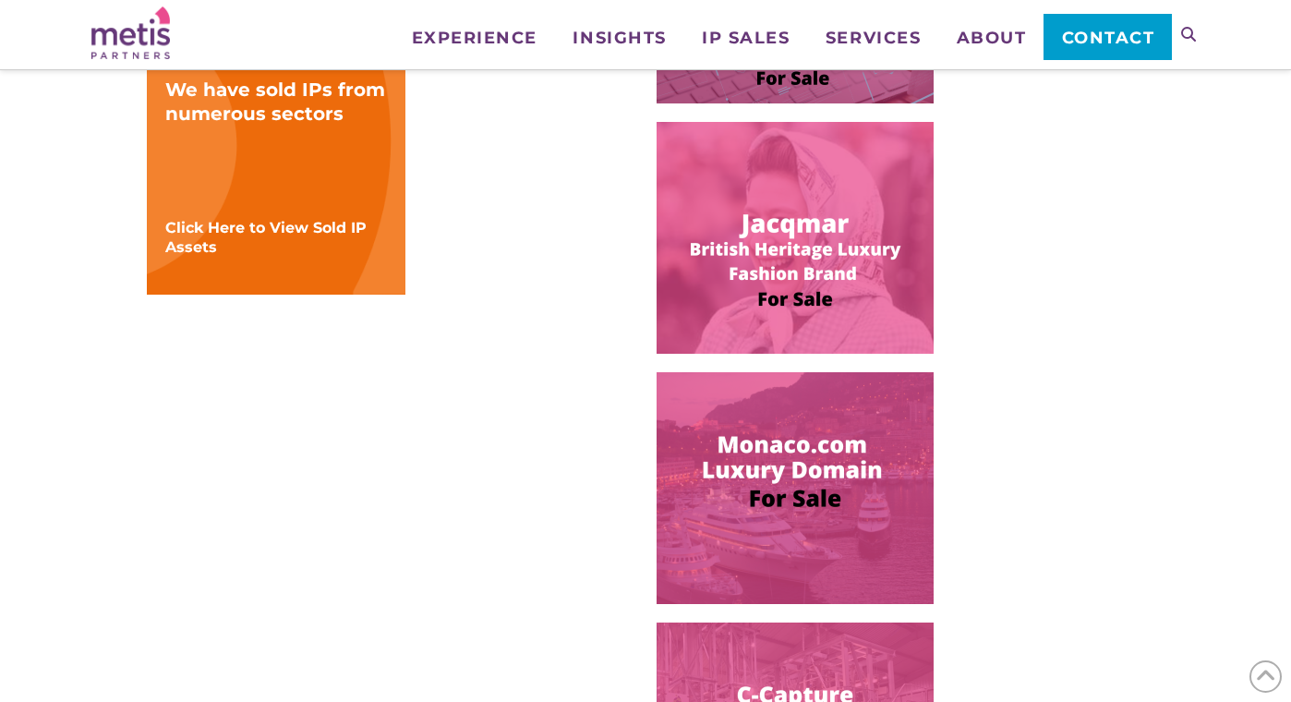  I want to click on span: IP Sales, so click(745, 38).